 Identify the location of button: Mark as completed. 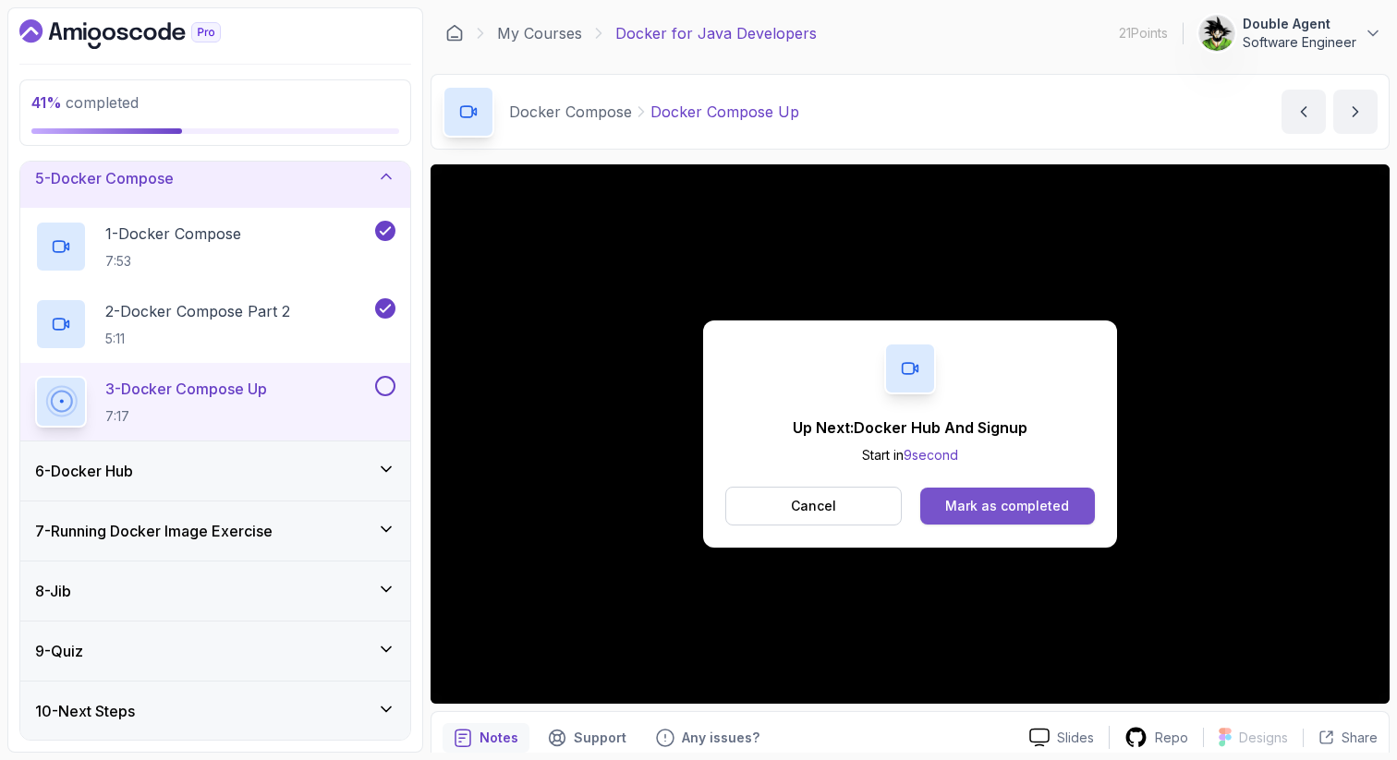
(1007, 506).